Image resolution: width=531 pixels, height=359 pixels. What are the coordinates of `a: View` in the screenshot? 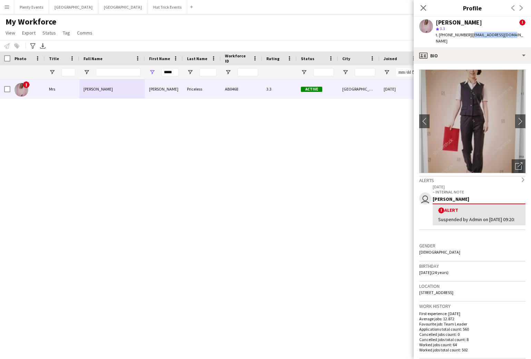 It's located at (10, 33).